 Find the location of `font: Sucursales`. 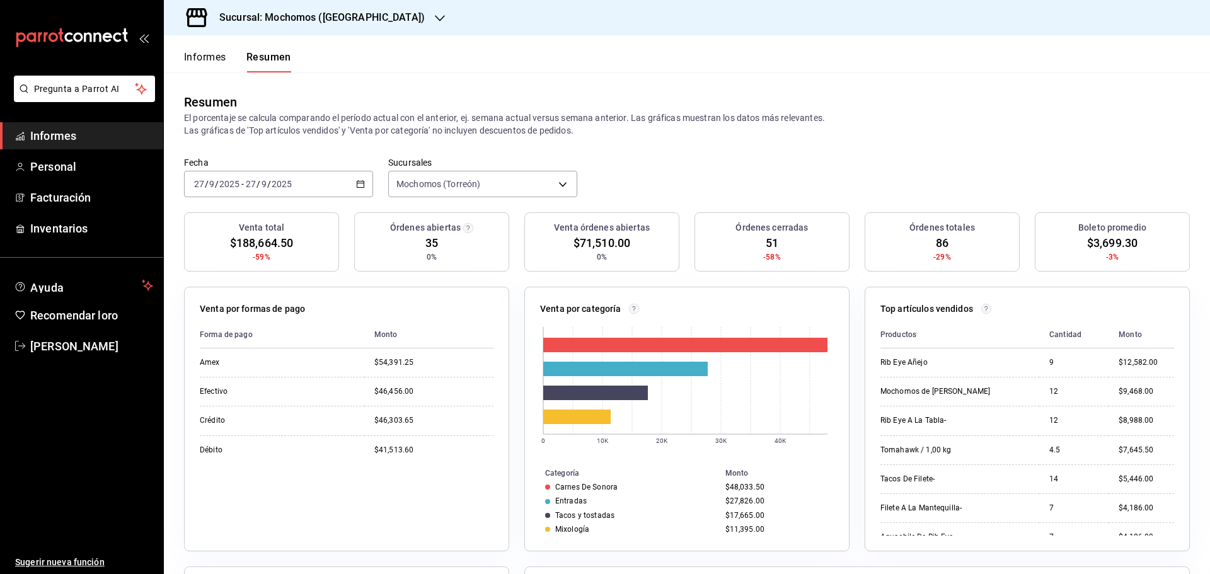

font: Sucursales is located at coordinates (409, 162).